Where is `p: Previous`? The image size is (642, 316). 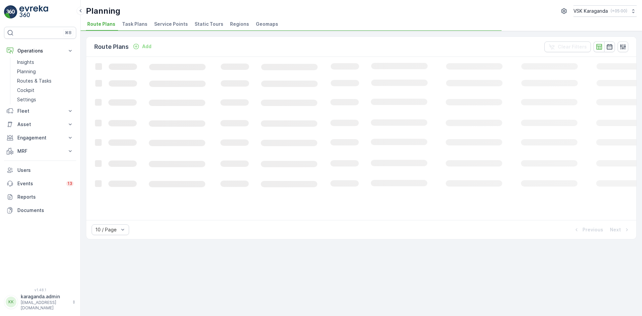 p: Previous is located at coordinates (593, 230).